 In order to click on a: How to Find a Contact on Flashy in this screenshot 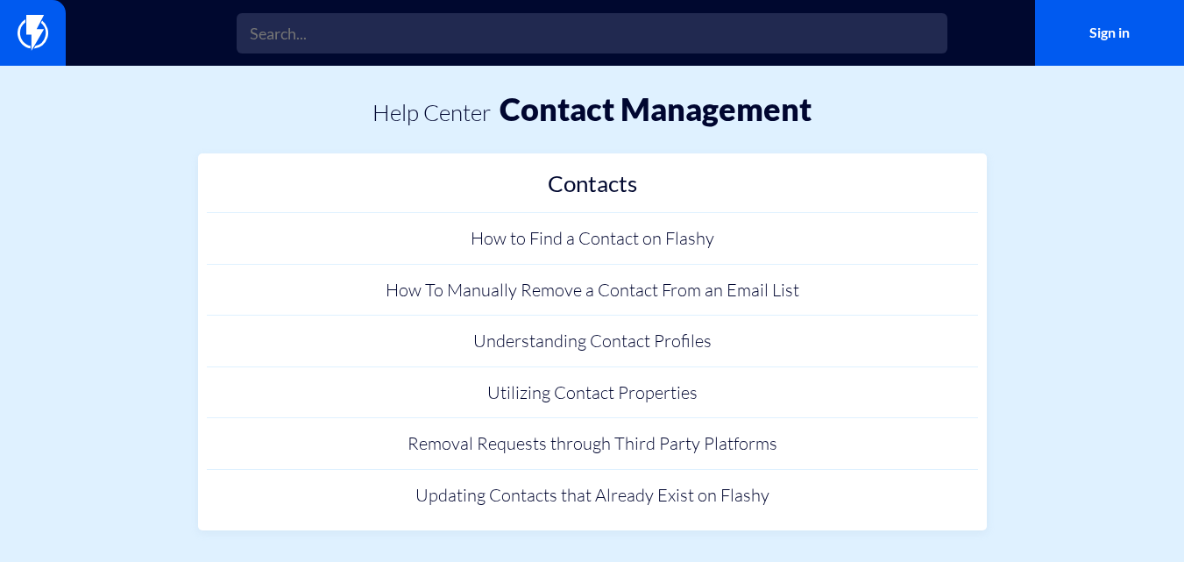, I will do `click(593, 238)`.